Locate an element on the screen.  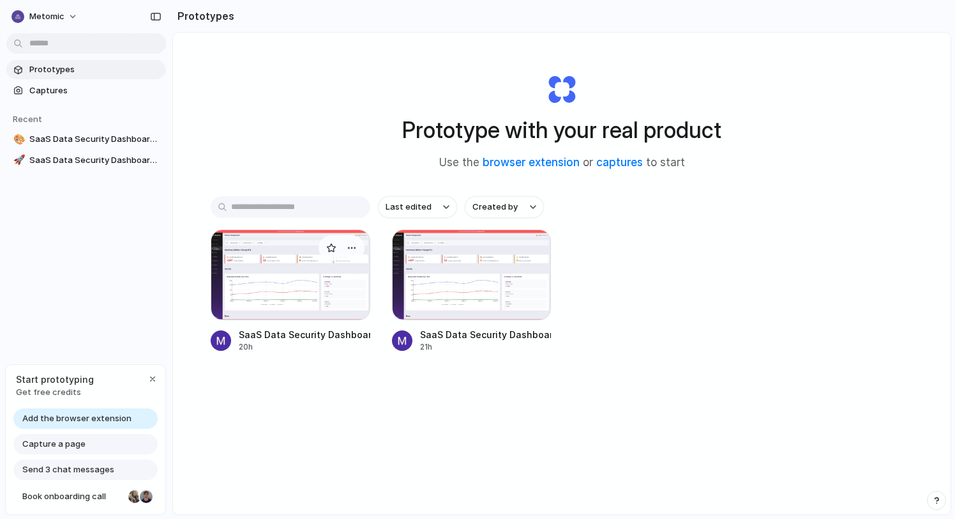
span: Get free credits is located at coordinates (55, 392).